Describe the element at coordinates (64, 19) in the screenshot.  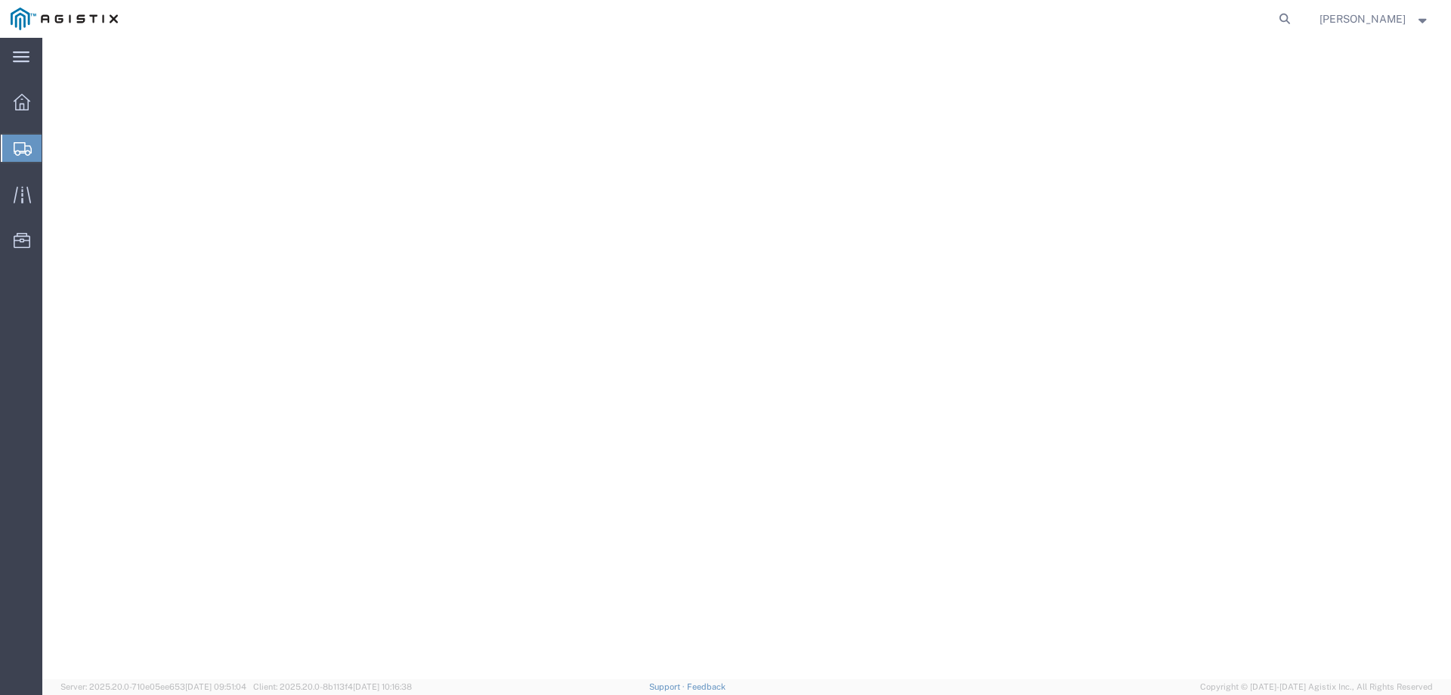
I see `img: logo` at that location.